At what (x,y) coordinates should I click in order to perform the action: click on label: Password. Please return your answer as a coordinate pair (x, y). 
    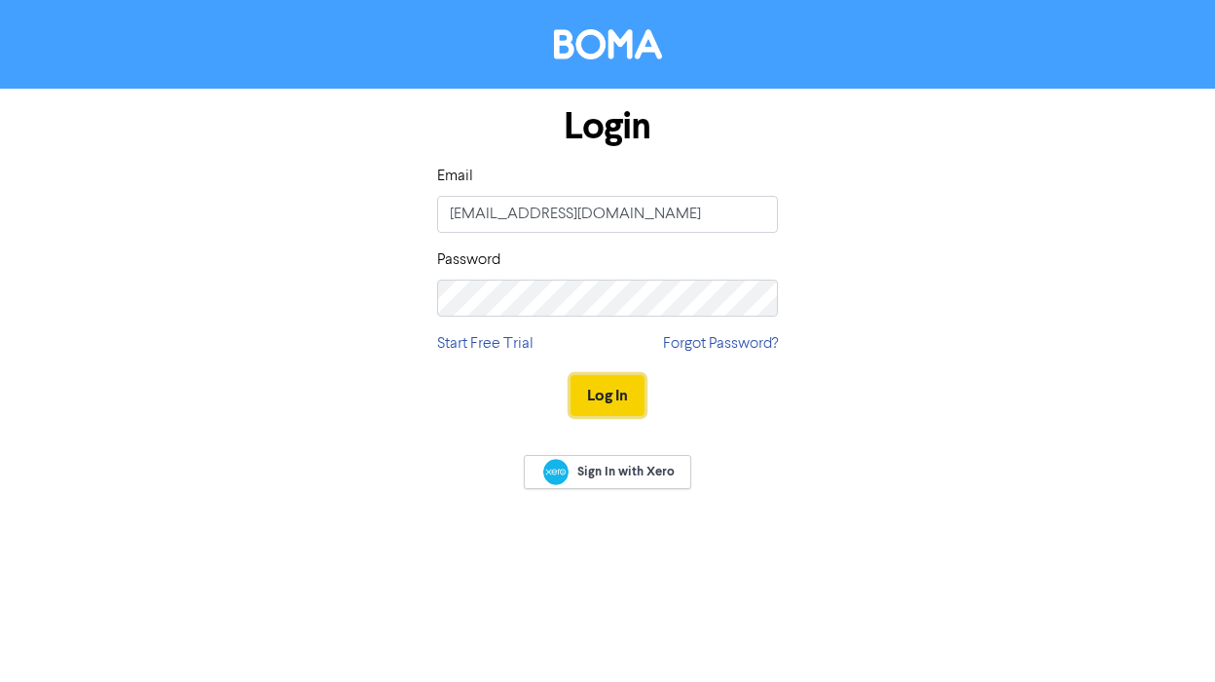
    Looking at the image, I should click on (468, 260).